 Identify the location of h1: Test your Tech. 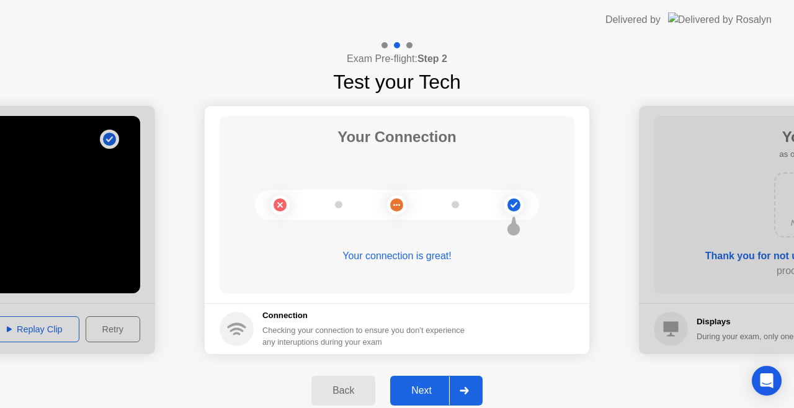
(397, 82).